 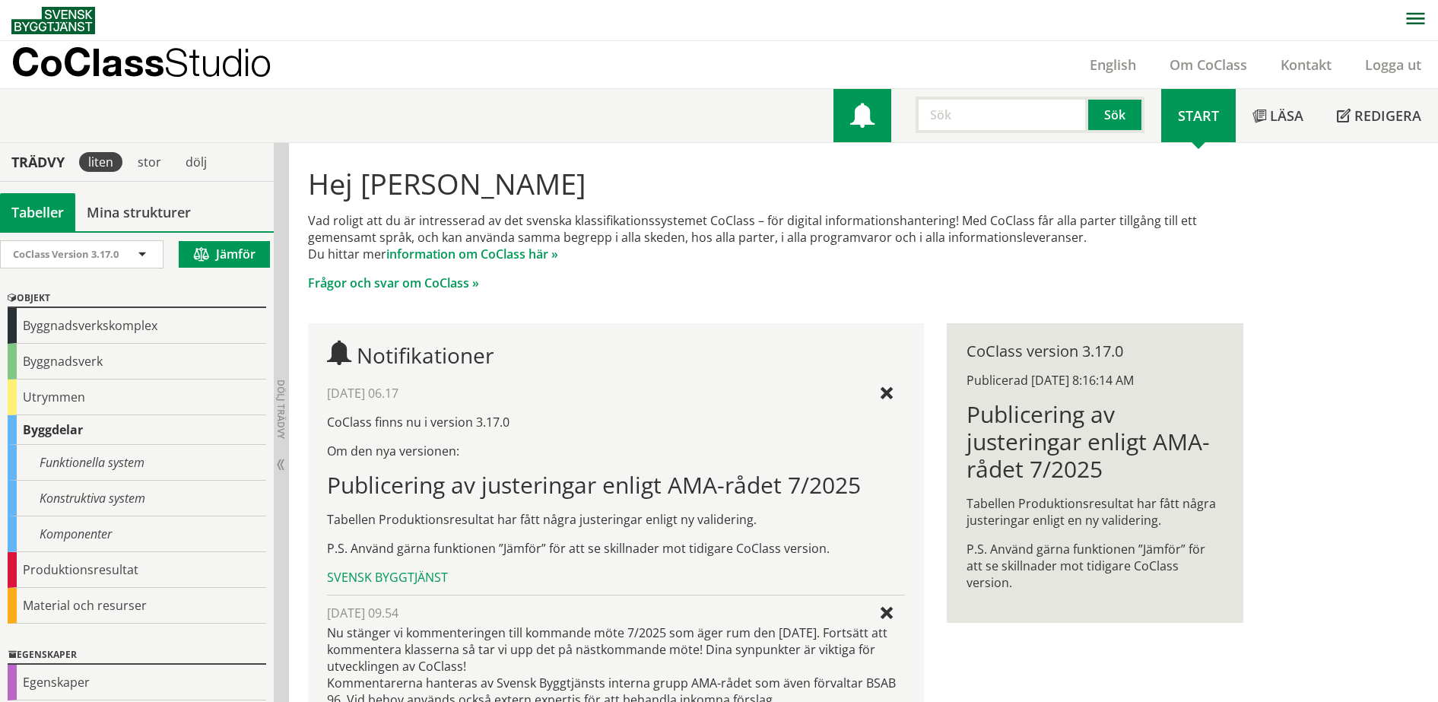 What do you see at coordinates (137, 498) in the screenshot?
I see `div: Konstruktiva system` at bounding box center [137, 498].